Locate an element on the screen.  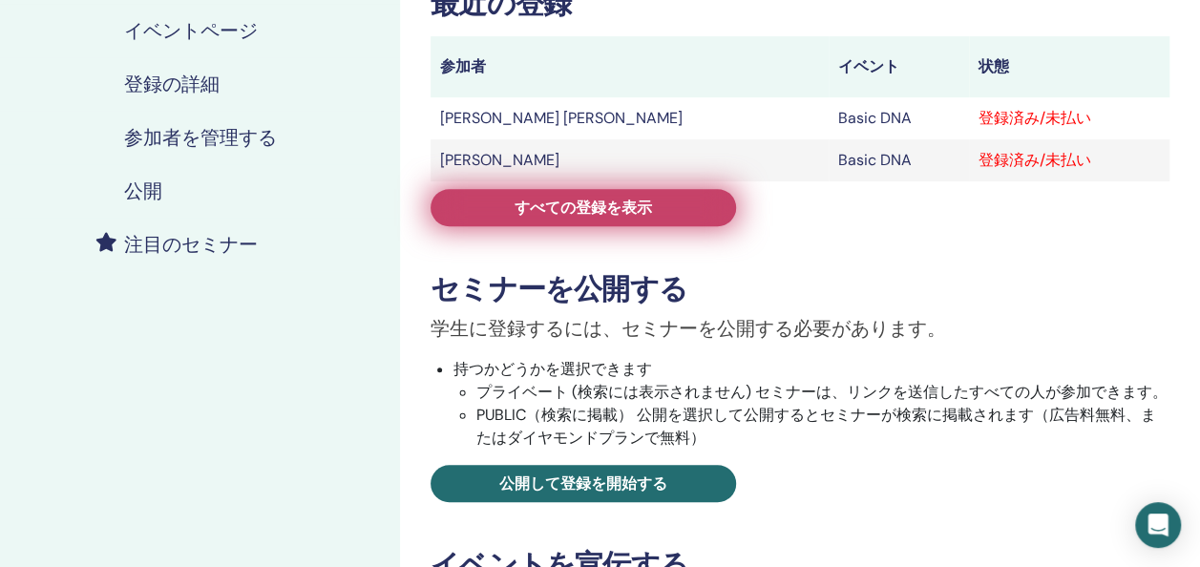
a: 公開して登録を開始する is located at coordinates (583, 483).